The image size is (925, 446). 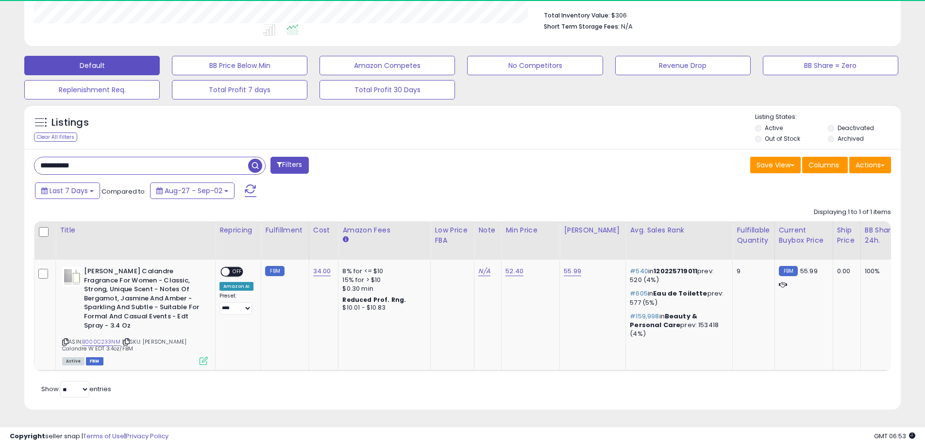 What do you see at coordinates (238, 230) in the screenshot?
I see `div: Repricing` at bounding box center [238, 230].